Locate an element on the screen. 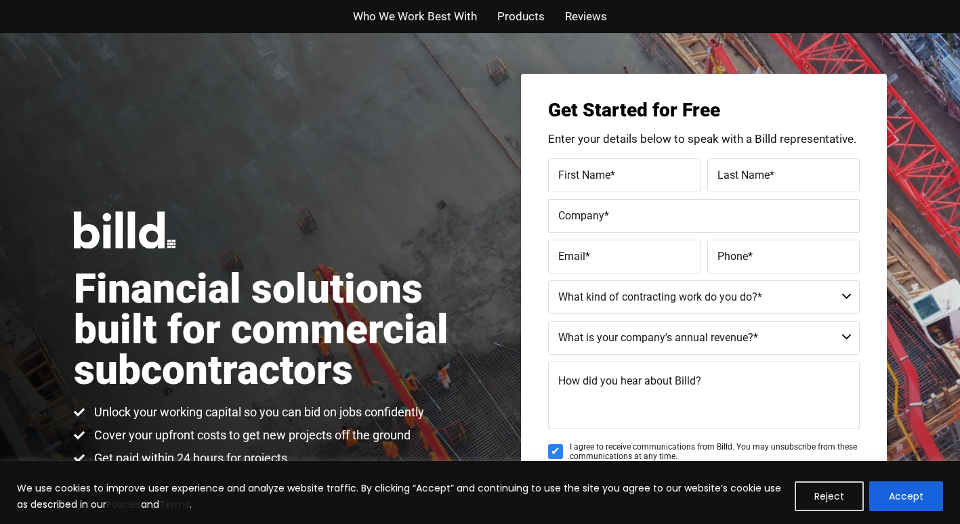  p: We use cookies to improve user experience and analyze website traffic. By clicking “Accept” and c... is located at coordinates (400, 496).